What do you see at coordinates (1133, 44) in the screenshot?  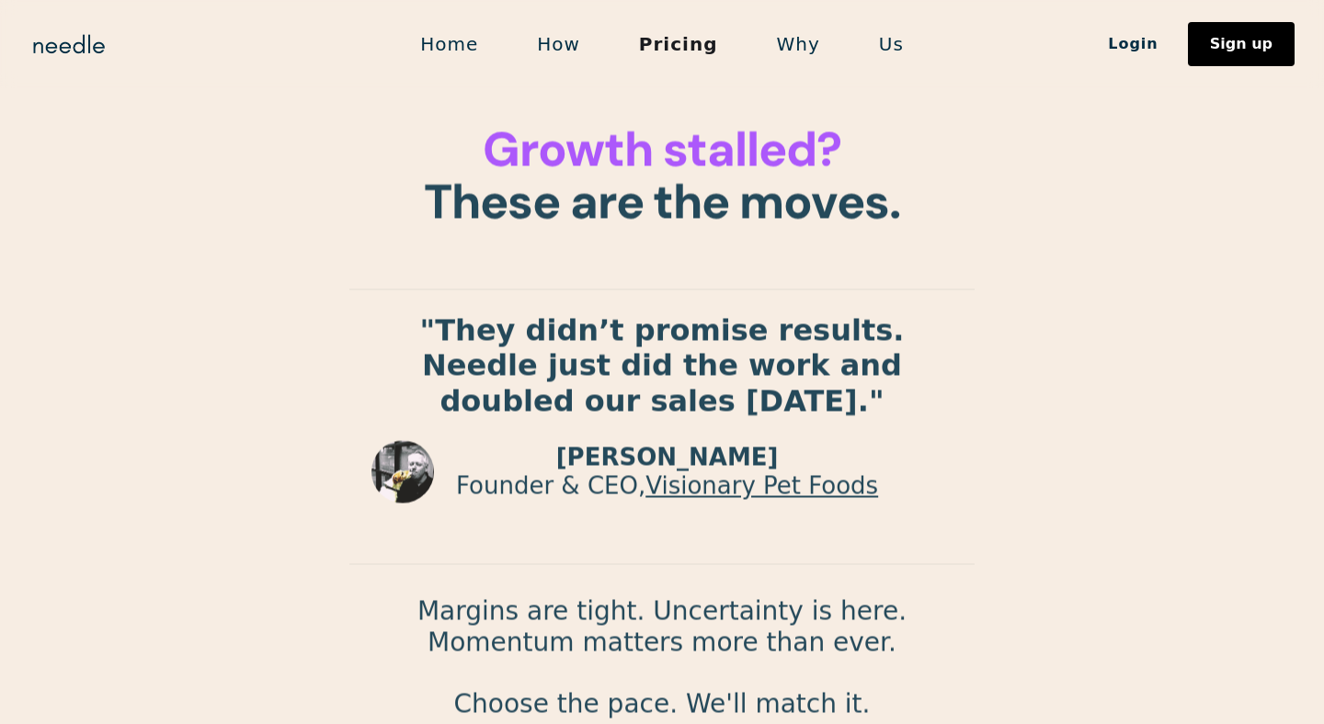 I see `a: Login` at bounding box center [1133, 44].